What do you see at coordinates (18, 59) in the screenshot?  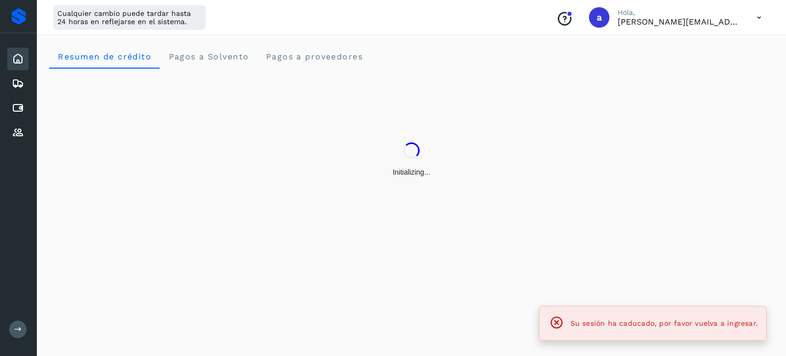 I see `div: Inicio` at bounding box center [18, 59].